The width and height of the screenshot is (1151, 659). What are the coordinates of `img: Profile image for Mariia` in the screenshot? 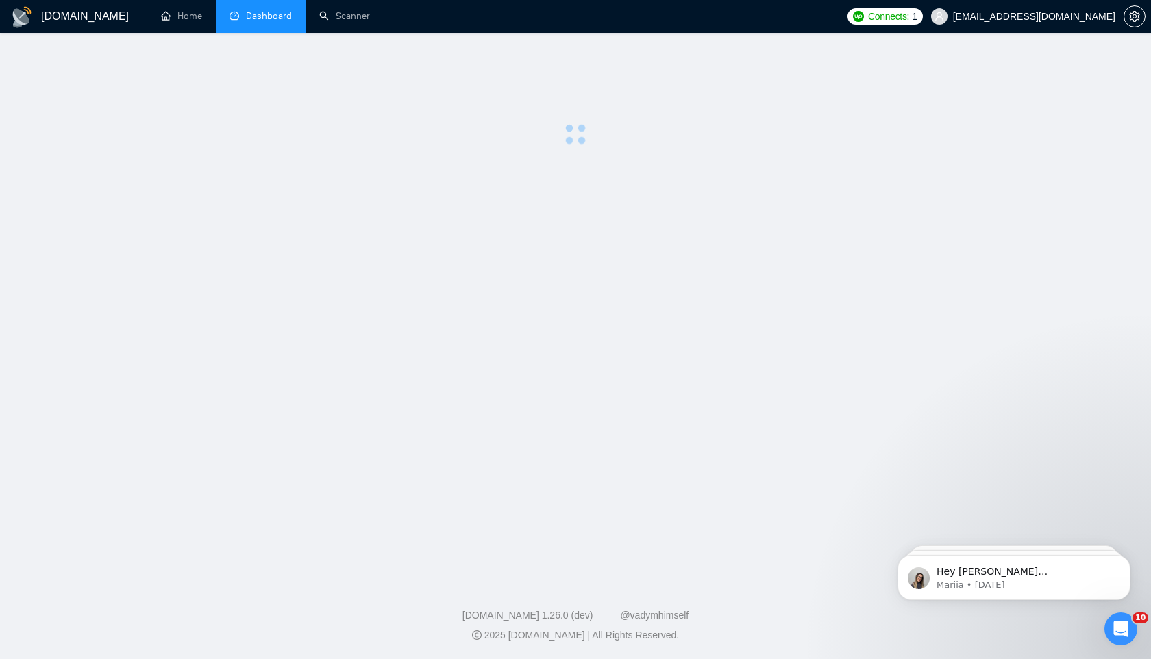 It's located at (42, 52).